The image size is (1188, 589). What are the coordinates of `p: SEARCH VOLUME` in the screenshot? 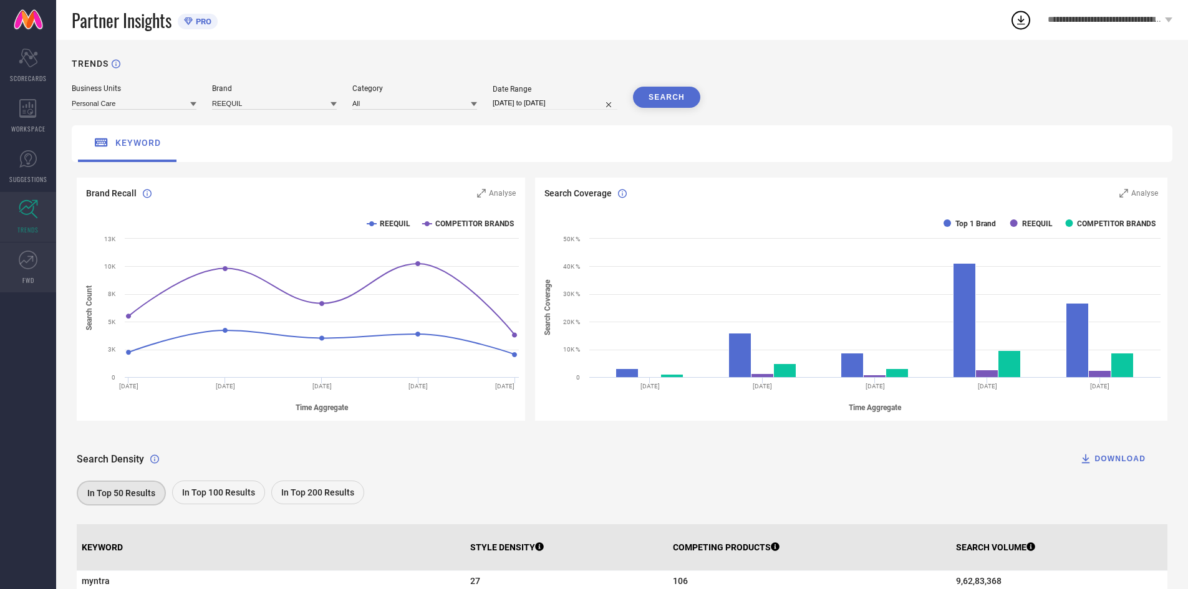 It's located at (995, 548).